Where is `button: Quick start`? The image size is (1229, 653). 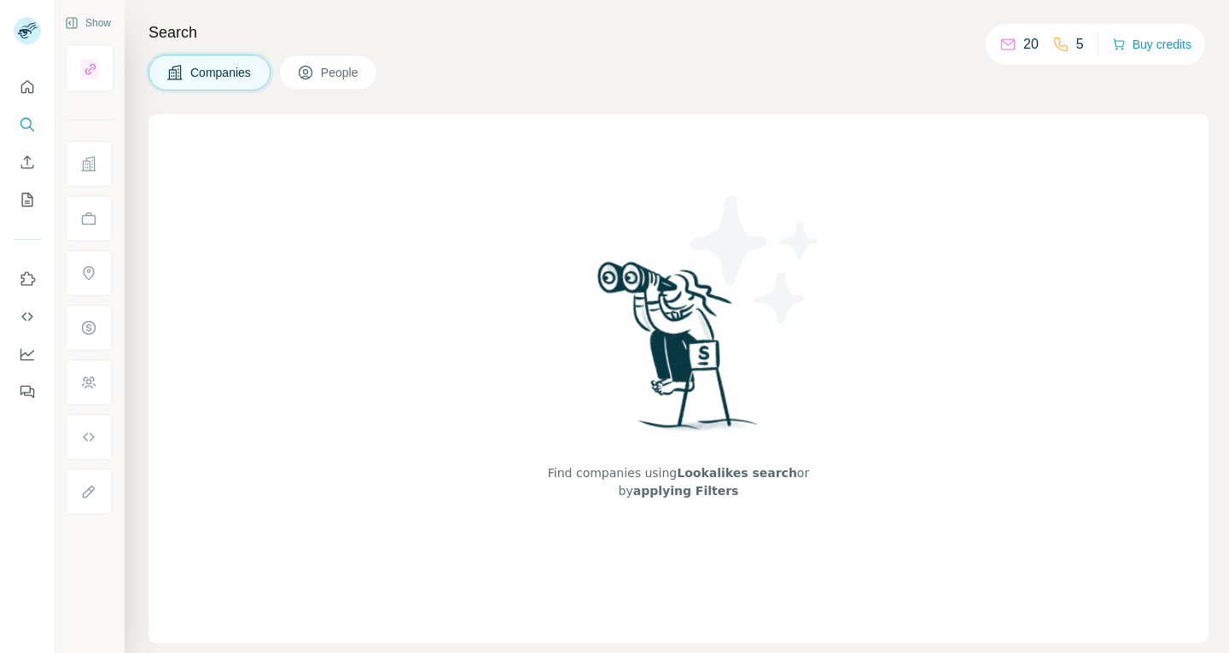 button: Quick start is located at coordinates (27, 87).